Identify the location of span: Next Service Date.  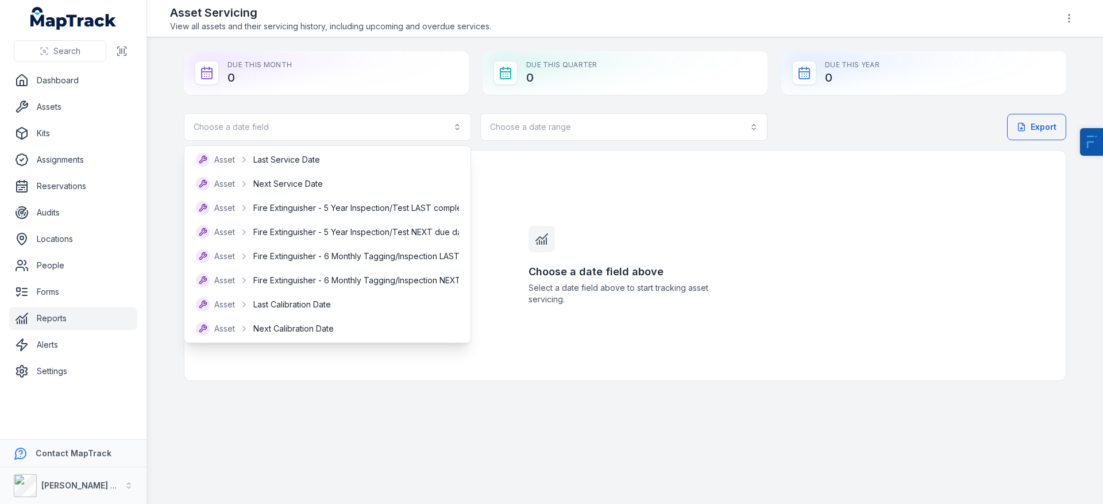
(288, 184).